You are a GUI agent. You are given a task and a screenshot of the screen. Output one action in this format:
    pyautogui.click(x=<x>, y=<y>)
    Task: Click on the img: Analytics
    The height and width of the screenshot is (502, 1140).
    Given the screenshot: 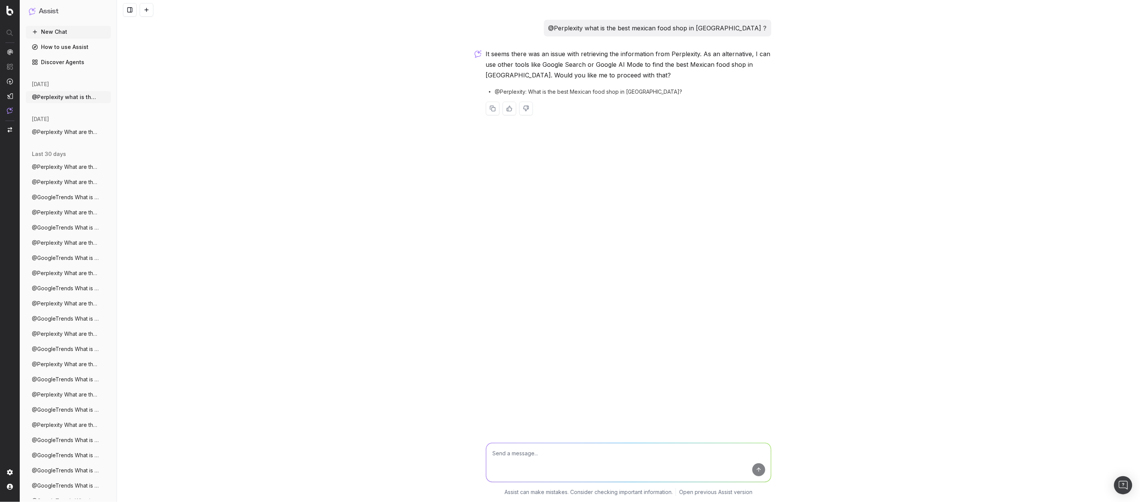 What is the action you would take?
    pyautogui.click(x=10, y=52)
    